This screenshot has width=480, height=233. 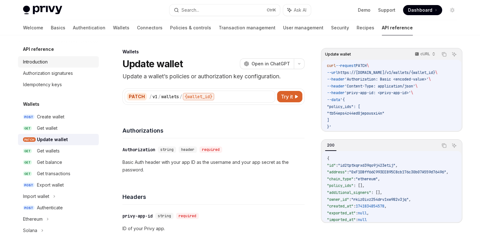 What do you see at coordinates (334, 100) in the screenshot?
I see `span: --data` at bounding box center [334, 100].